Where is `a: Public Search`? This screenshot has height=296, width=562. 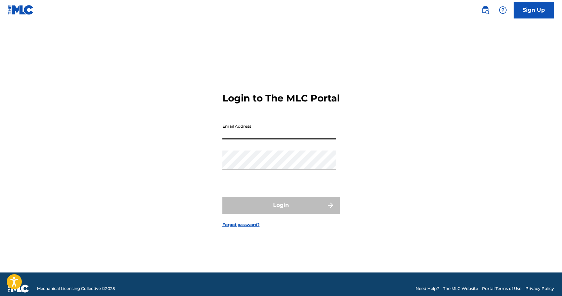
a: Public Search is located at coordinates (485, 10).